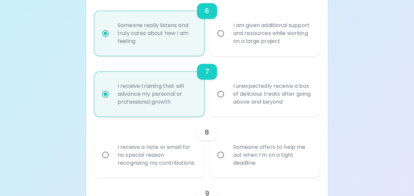 The height and width of the screenshot is (196, 414). Describe the element at coordinates (207, 71) in the screenshot. I see `h6: 7` at that location.